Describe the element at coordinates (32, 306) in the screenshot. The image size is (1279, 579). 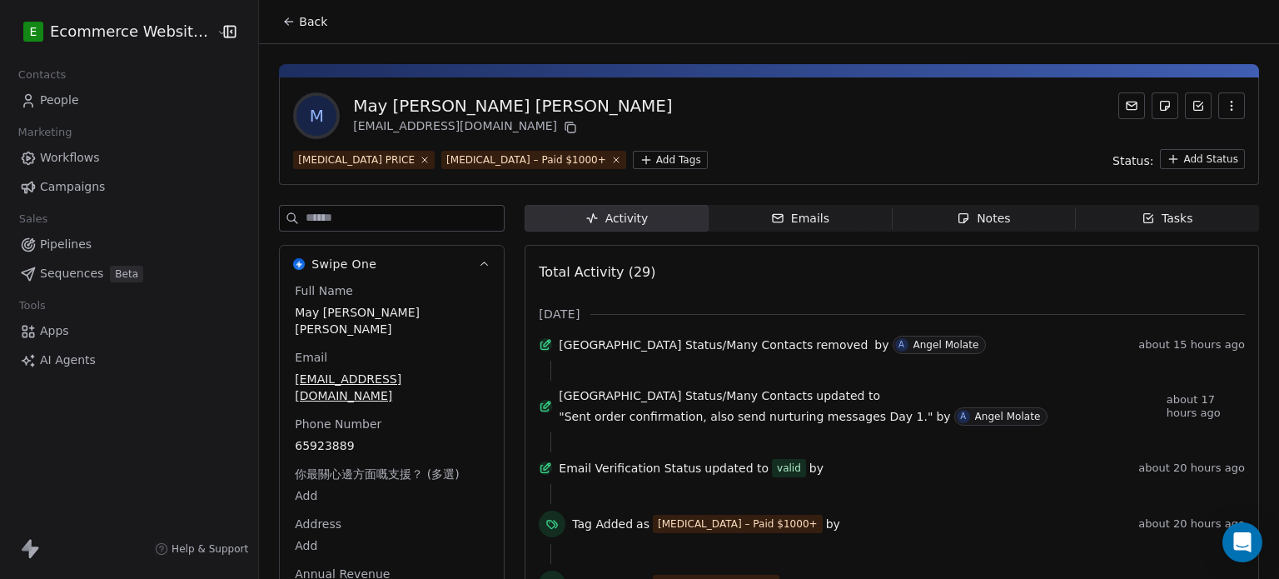
I see `span: Tools` at that location.